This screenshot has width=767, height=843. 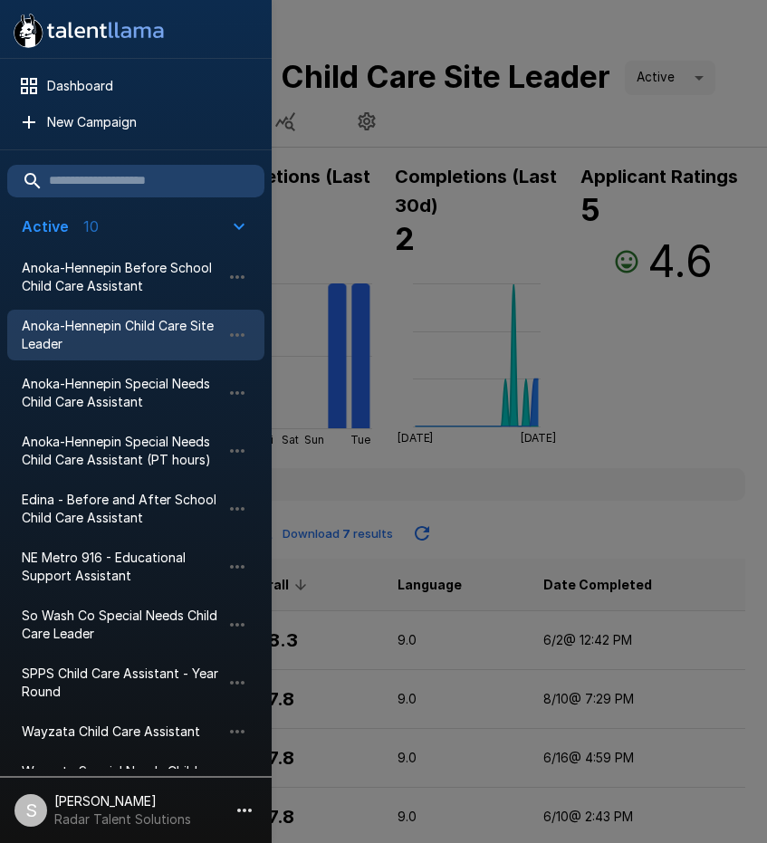 I want to click on div: Dashboard, so click(x=136, y=86).